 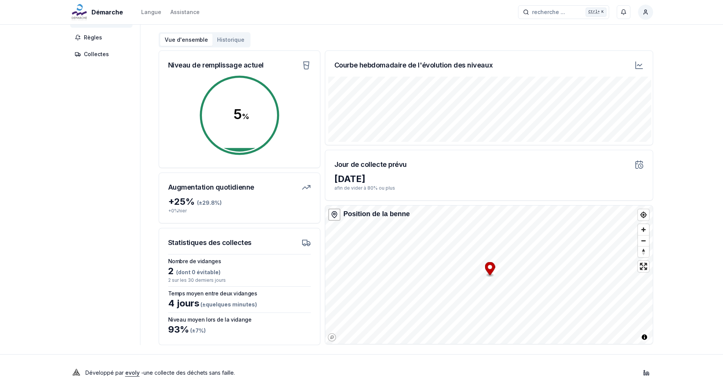 I want to click on button: Historique, so click(x=231, y=40).